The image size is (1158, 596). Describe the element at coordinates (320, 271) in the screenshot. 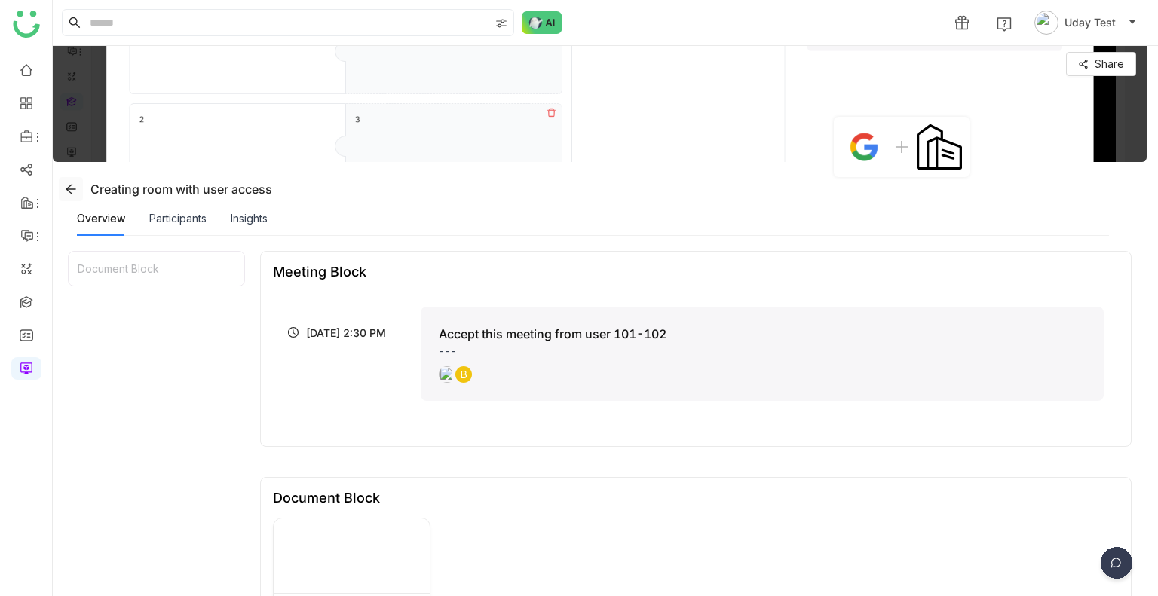

I see `div: Meeting Block` at that location.